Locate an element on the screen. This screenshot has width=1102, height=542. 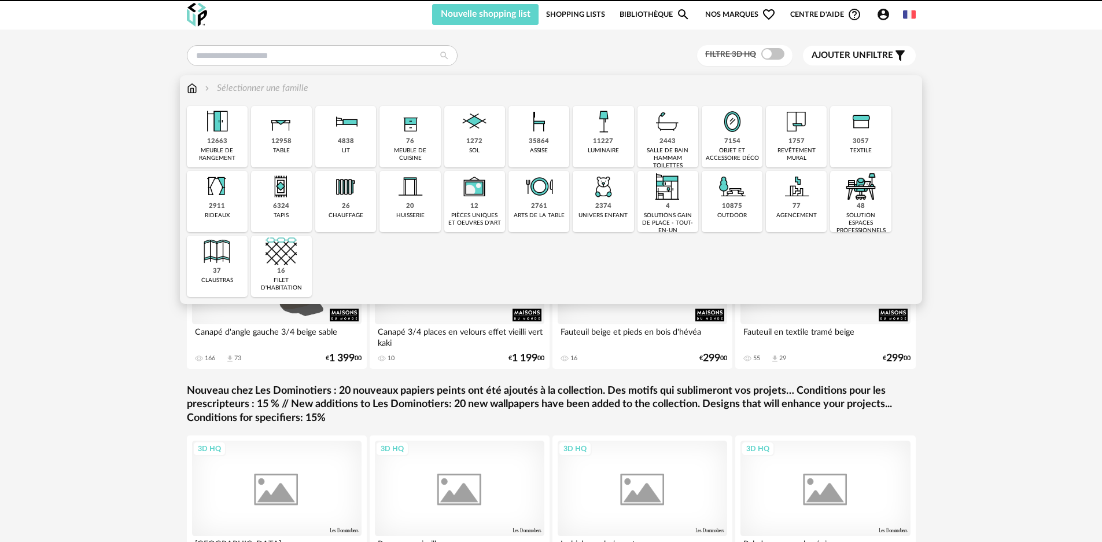
div: 166 is located at coordinates (210, 358).